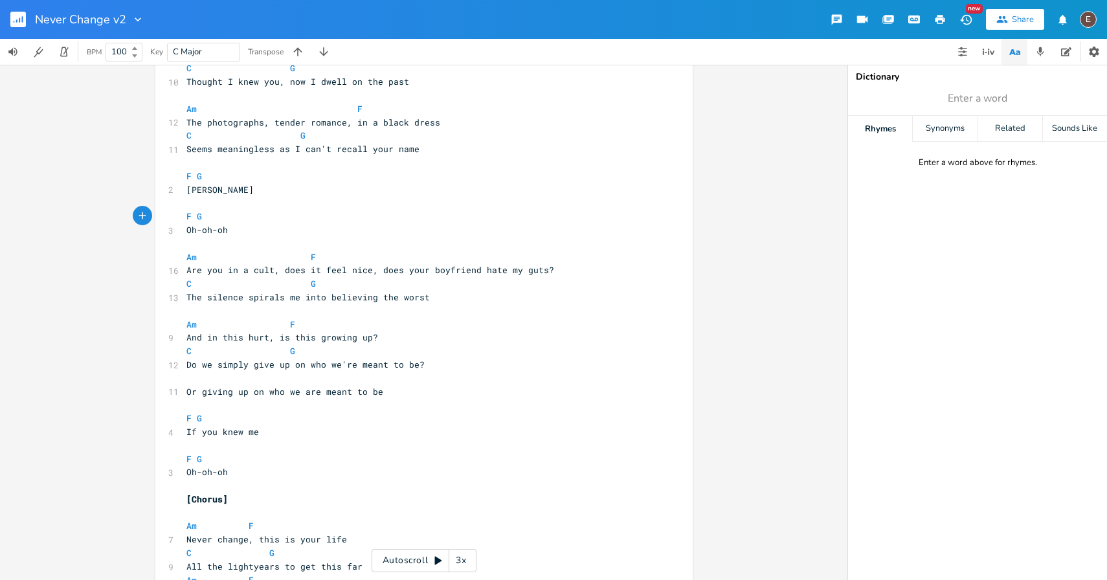 The width and height of the screenshot is (1107, 580). Describe the element at coordinates (1022, 19) in the screenshot. I see `div: Share` at that location.